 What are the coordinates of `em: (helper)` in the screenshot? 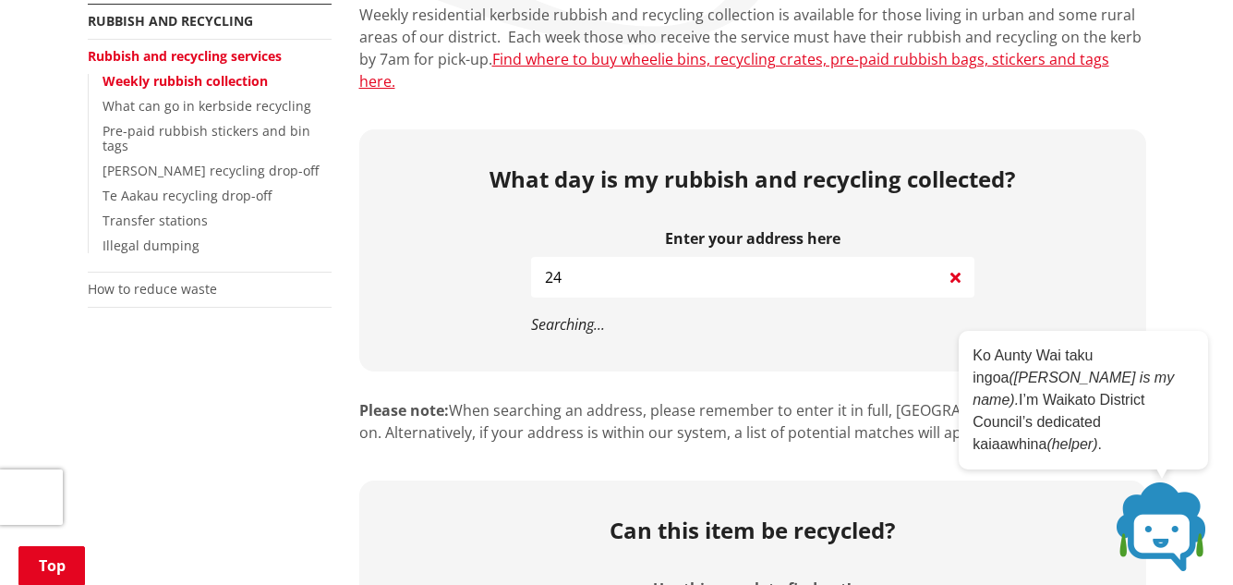 It's located at (1071, 443).